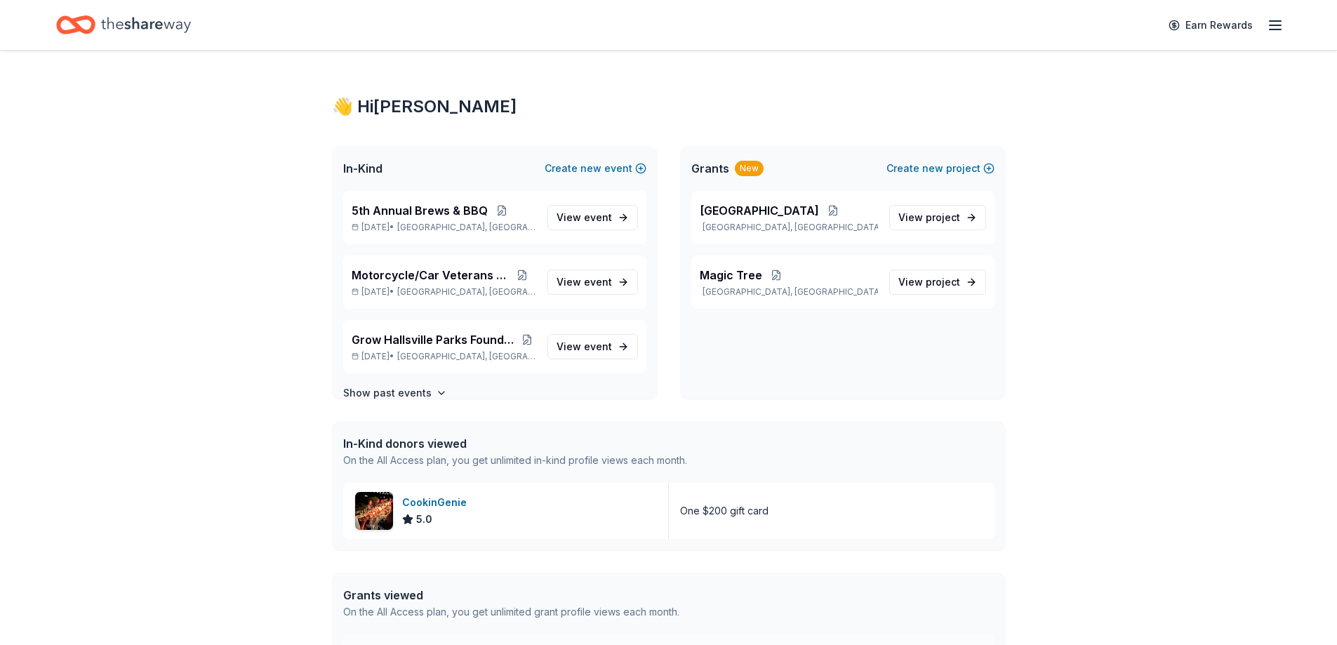  Describe the element at coordinates (430, 275) in the screenshot. I see `span: Motorcycle/Car Veterans Run` at that location.